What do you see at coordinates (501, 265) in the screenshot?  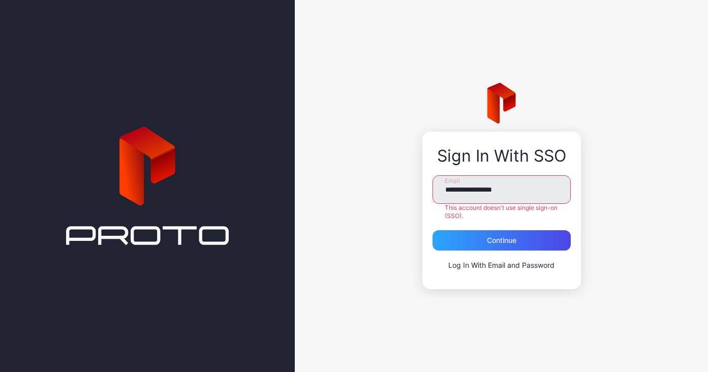 I see `a: Log In With Email and Password` at bounding box center [501, 265].